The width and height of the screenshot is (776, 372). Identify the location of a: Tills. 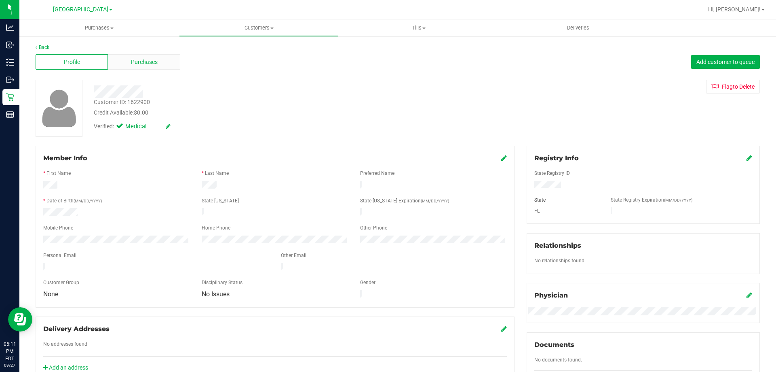
(418, 28).